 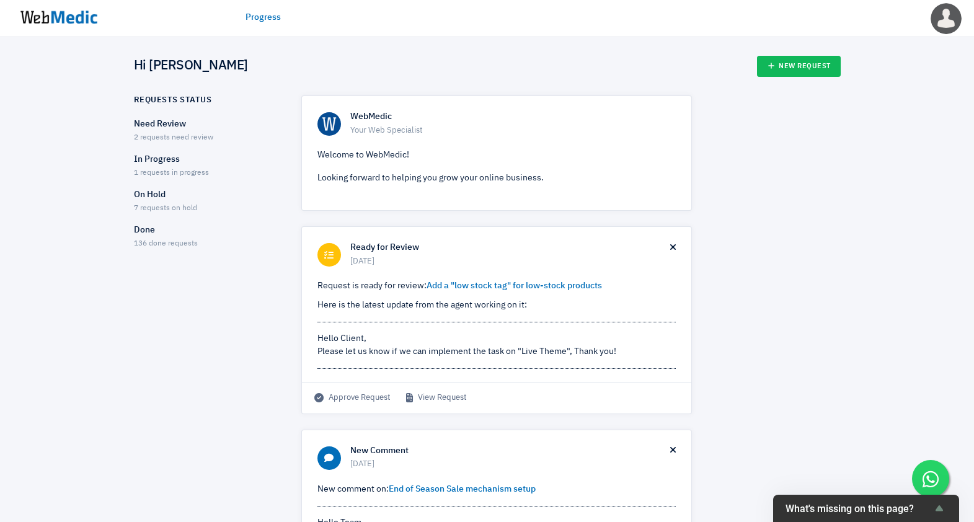 I want to click on p: Done, so click(x=206, y=230).